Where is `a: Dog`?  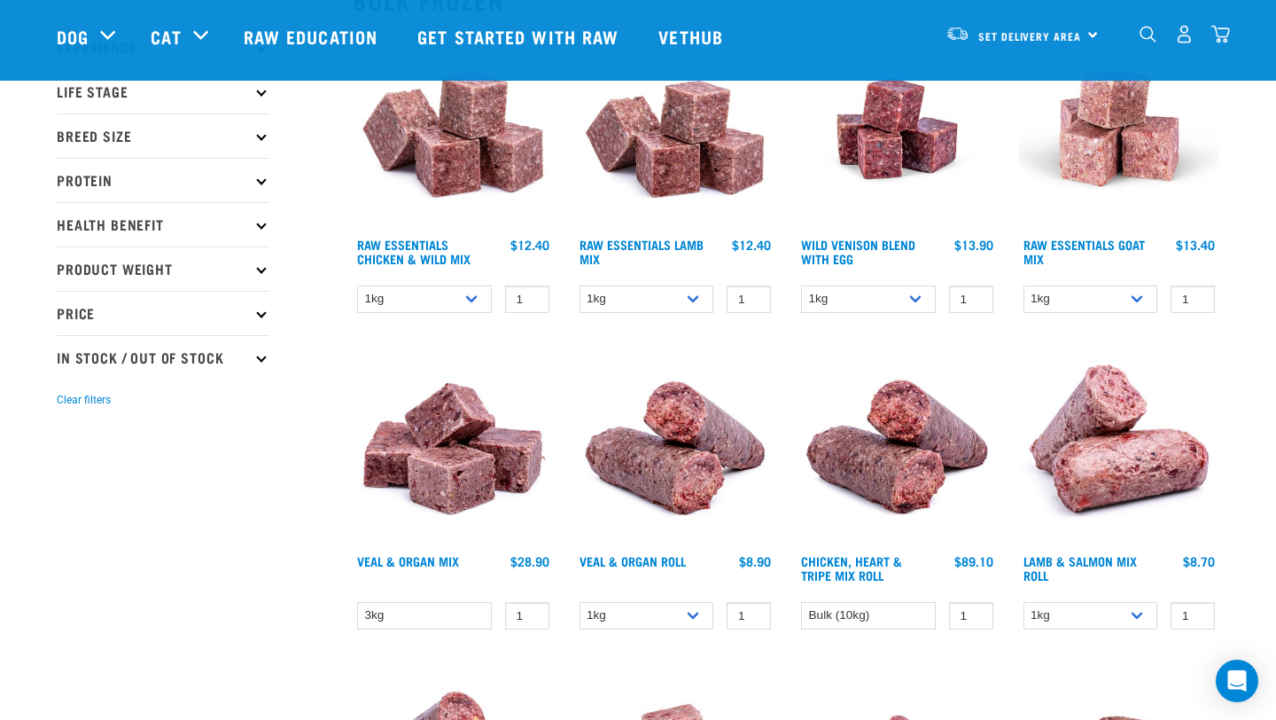
a: Dog is located at coordinates (73, 36).